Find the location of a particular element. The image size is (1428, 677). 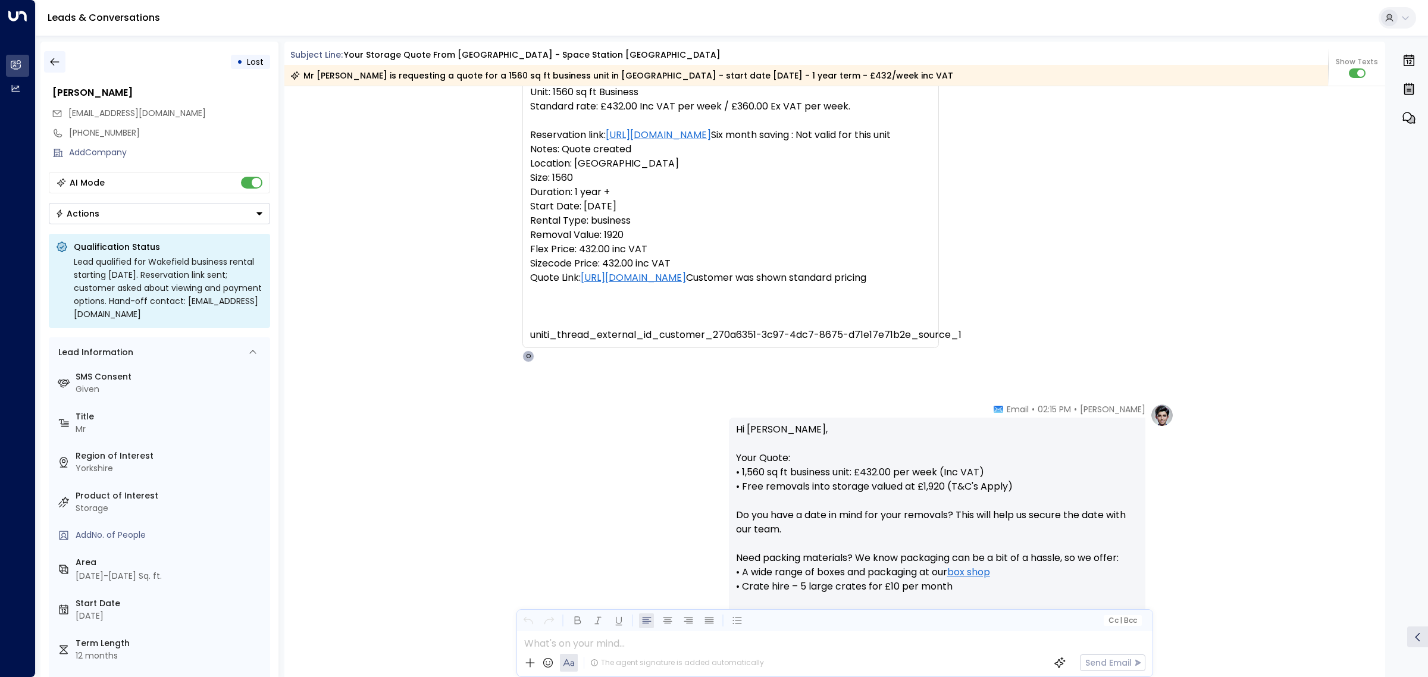

label: Term Length is located at coordinates (170, 643).